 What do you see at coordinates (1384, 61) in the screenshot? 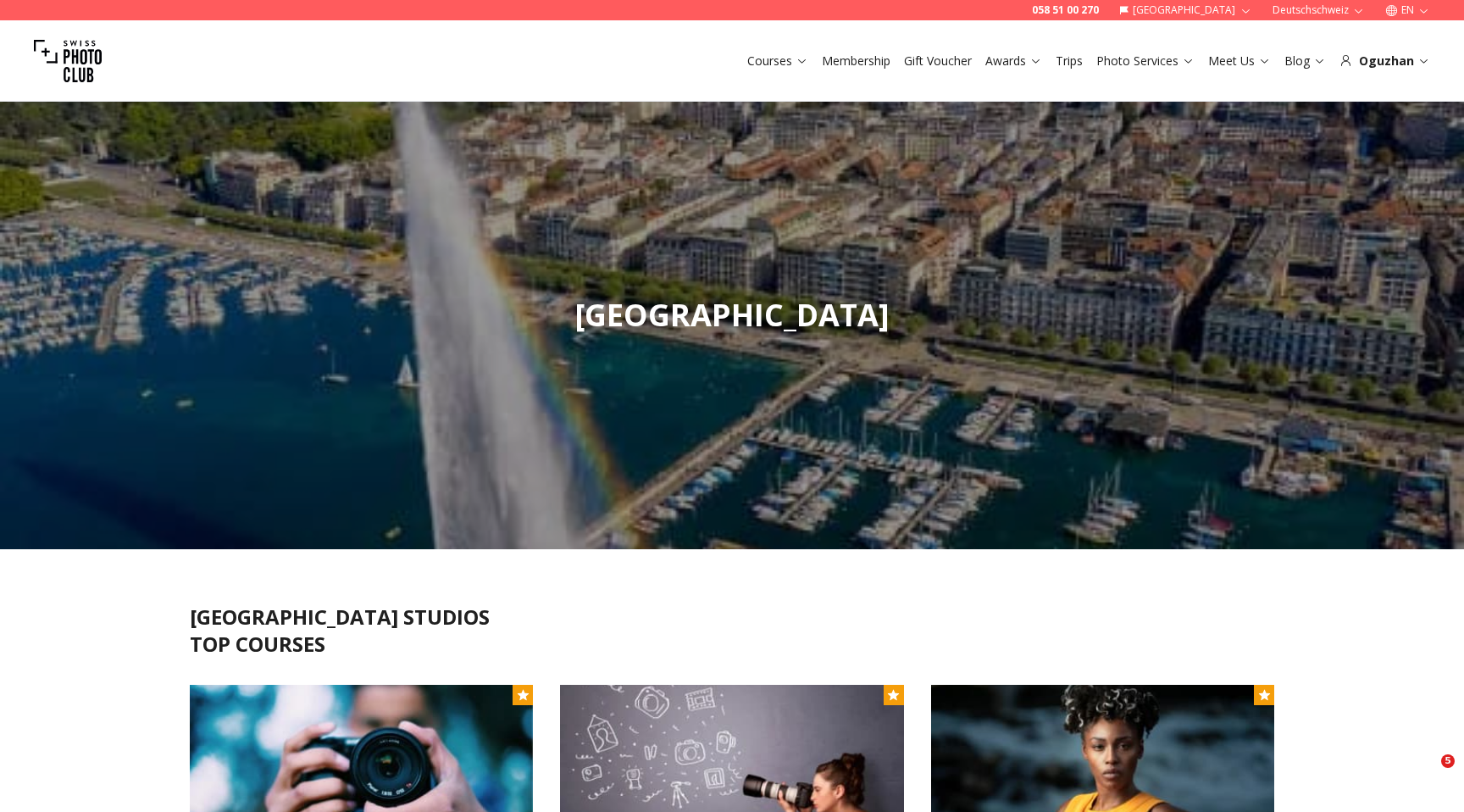
I see `div: Oguzhan` at bounding box center [1384, 61].